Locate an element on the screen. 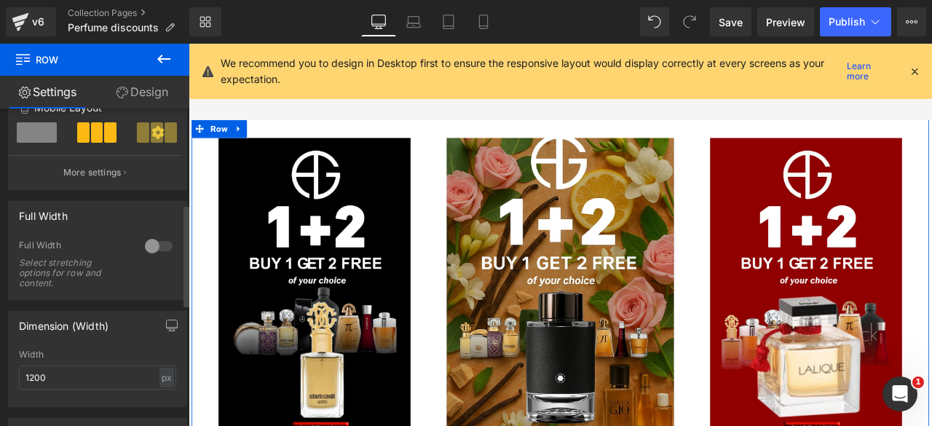 The image size is (932, 426). div: Dimension (Width) is located at coordinates (63, 322).